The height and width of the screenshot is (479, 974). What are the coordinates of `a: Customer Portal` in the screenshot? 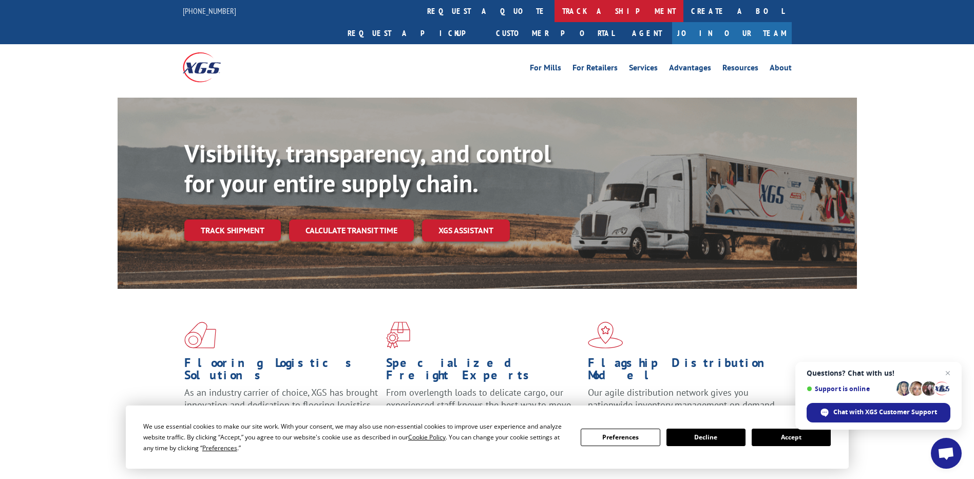 It's located at (555, 33).